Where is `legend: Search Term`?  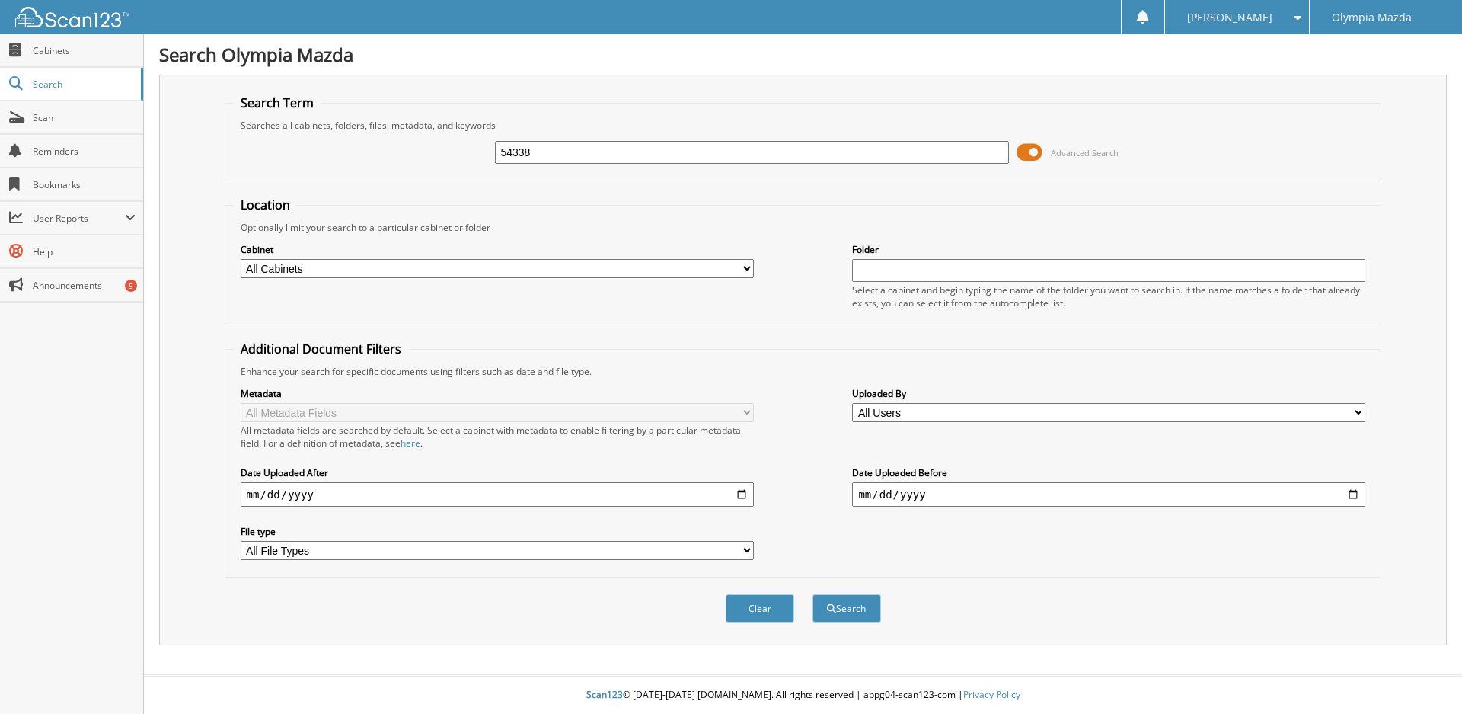 legend: Search Term is located at coordinates (277, 103).